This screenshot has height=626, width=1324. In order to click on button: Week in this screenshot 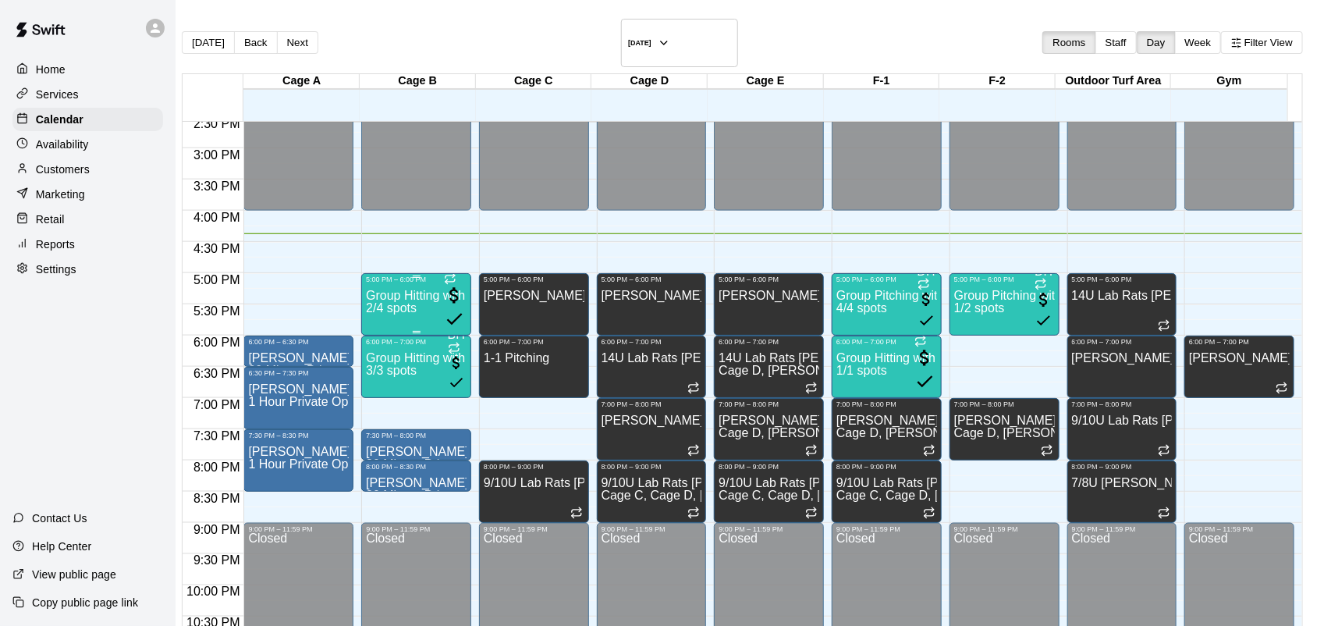, I will do `click(1198, 42)`.